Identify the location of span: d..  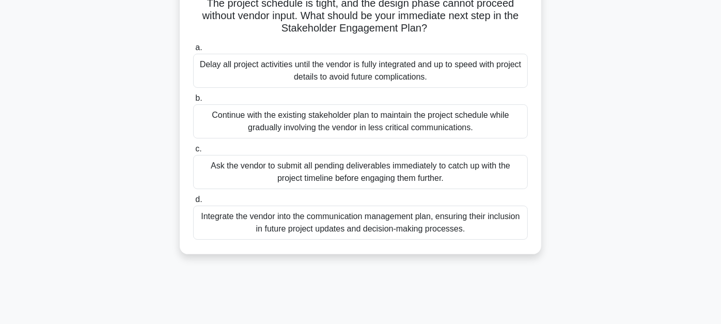
(198, 199).